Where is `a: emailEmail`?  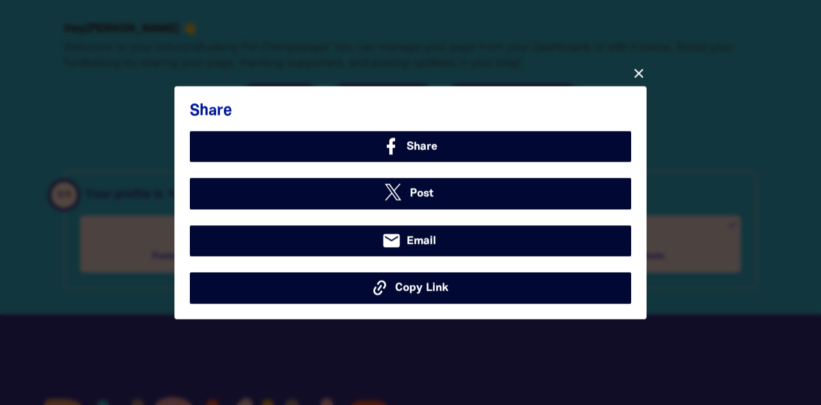
a: emailEmail is located at coordinates (411, 241).